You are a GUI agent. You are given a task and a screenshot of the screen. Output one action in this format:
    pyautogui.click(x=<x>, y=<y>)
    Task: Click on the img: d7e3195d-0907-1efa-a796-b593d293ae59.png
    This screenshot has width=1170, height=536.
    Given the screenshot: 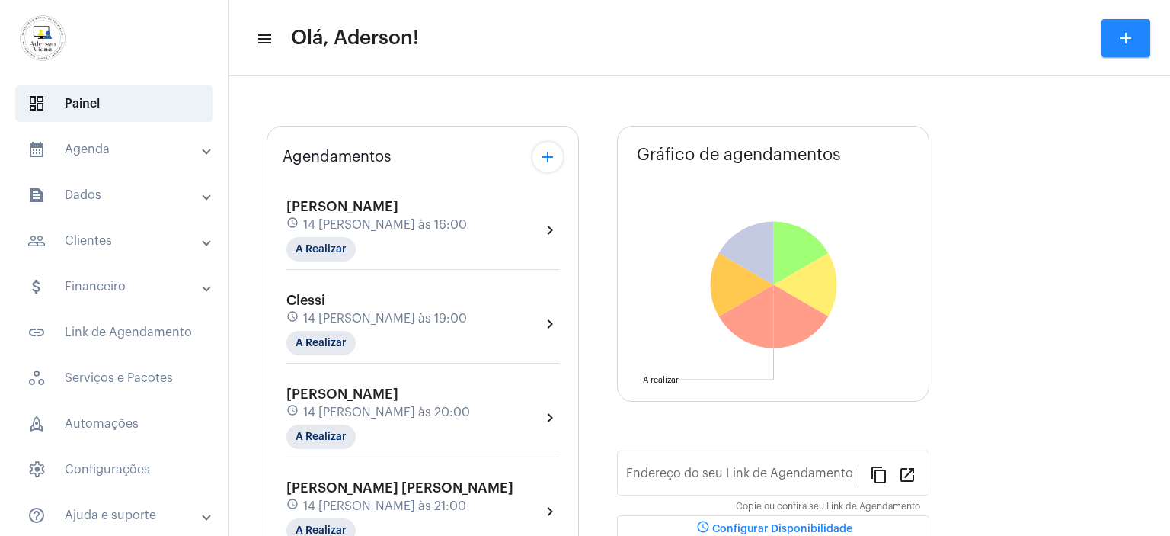 What is the action you would take?
    pyautogui.click(x=43, y=38)
    